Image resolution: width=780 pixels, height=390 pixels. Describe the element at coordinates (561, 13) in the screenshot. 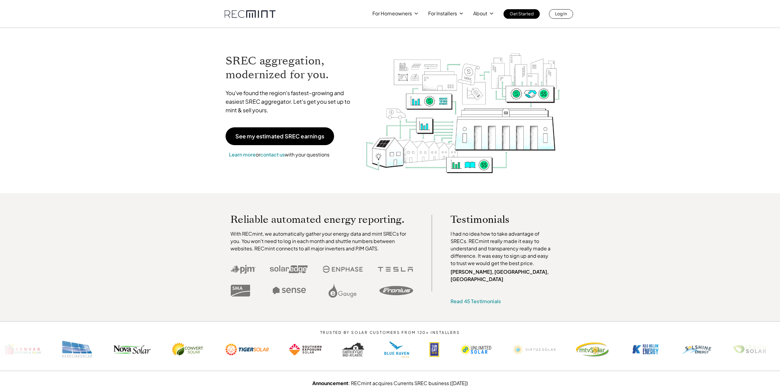

I see `p: Log In` at that location.